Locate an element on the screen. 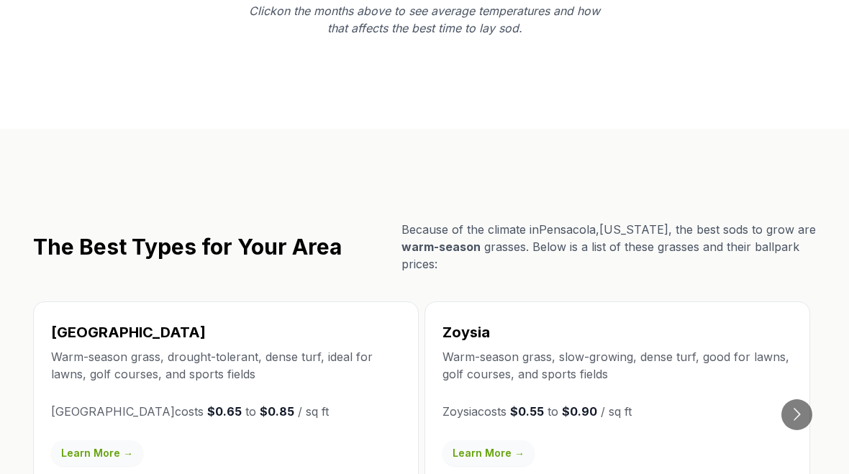  span: warm-season is located at coordinates (441, 247).